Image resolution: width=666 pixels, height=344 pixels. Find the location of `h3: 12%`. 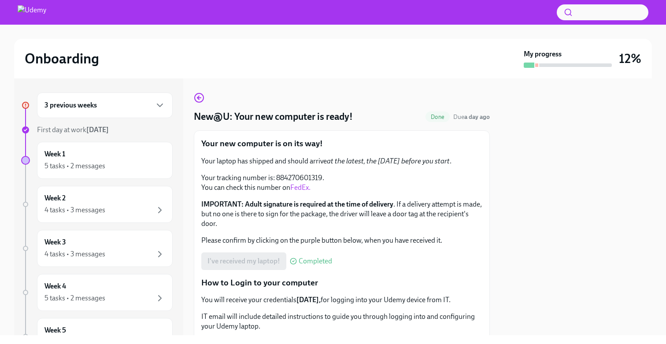

h3: 12% is located at coordinates (630, 59).